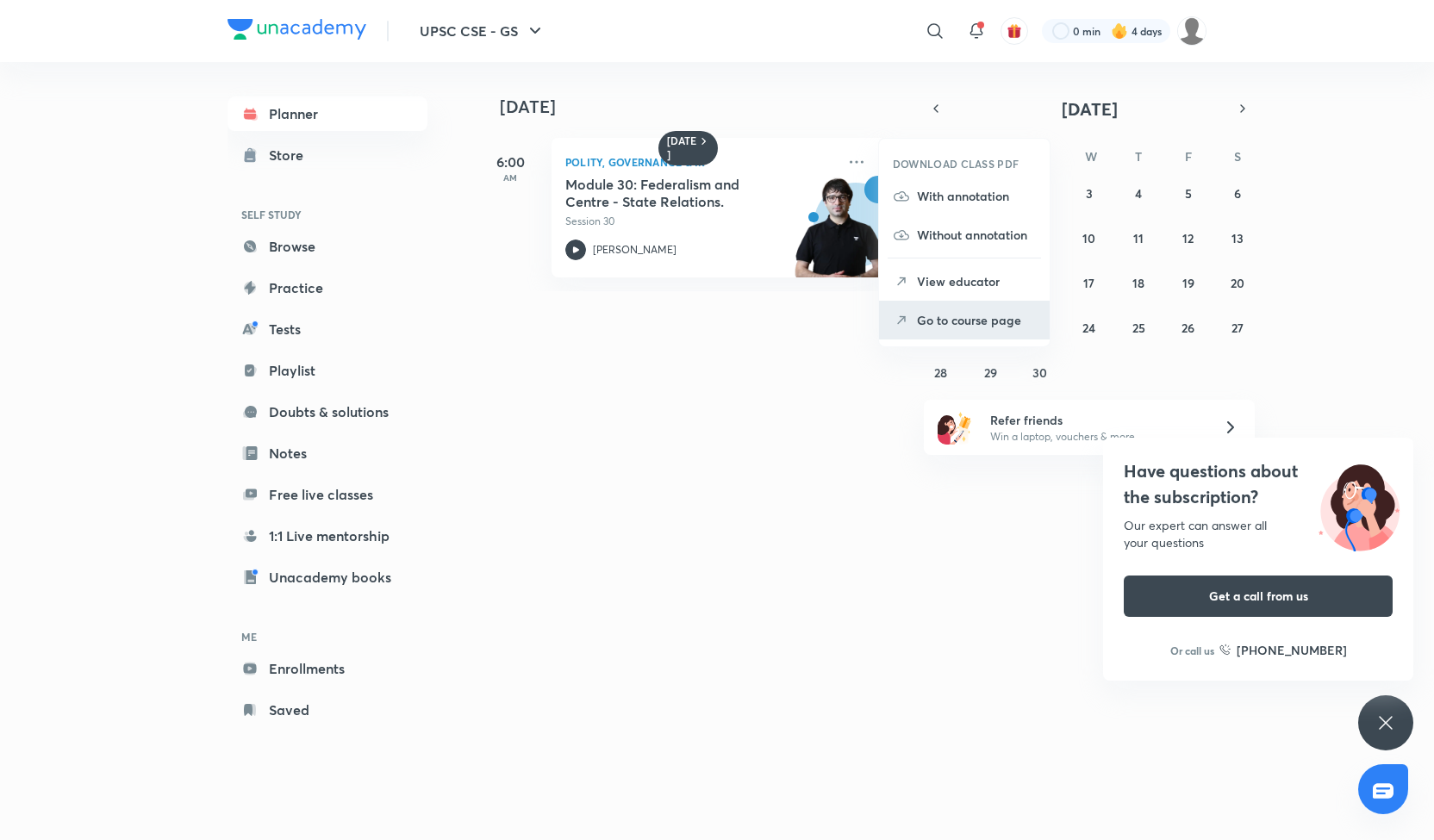 This screenshot has height=840, width=1434. I want to click on abbr: Saturday, so click(1237, 156).